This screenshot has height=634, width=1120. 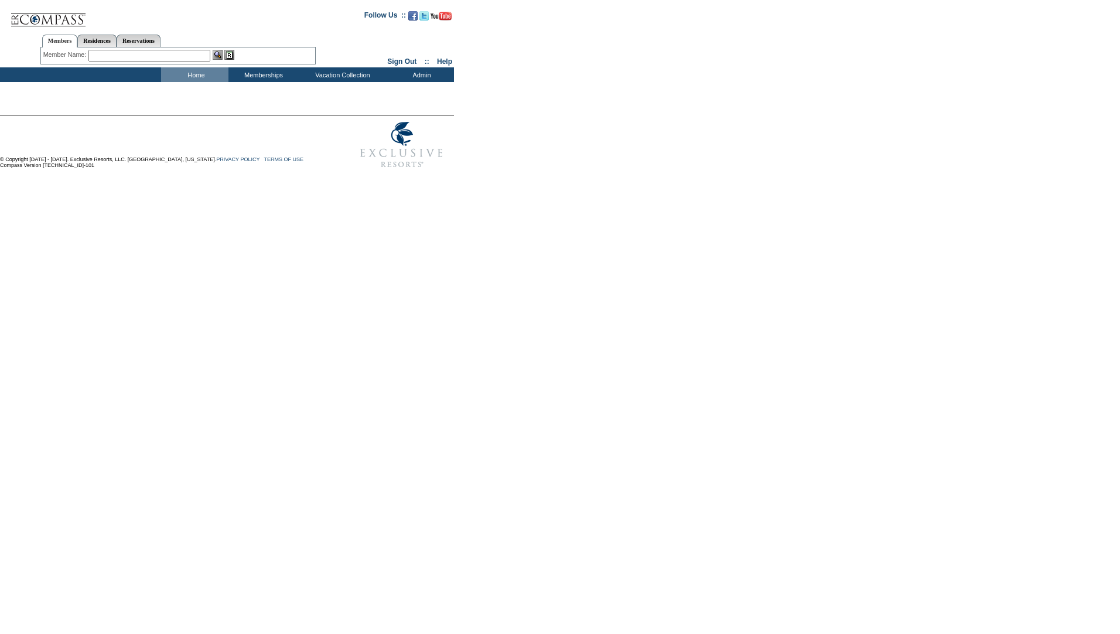 What do you see at coordinates (217, 54) in the screenshot?
I see `img: View` at bounding box center [217, 54].